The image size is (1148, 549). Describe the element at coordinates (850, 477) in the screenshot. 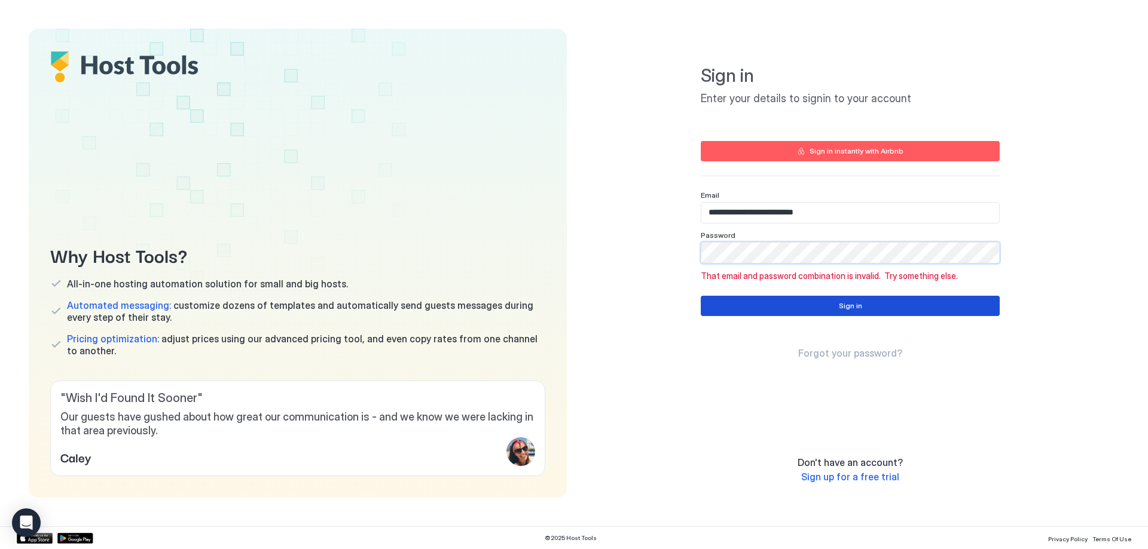

I see `a: Sign up for a free trial` at that location.